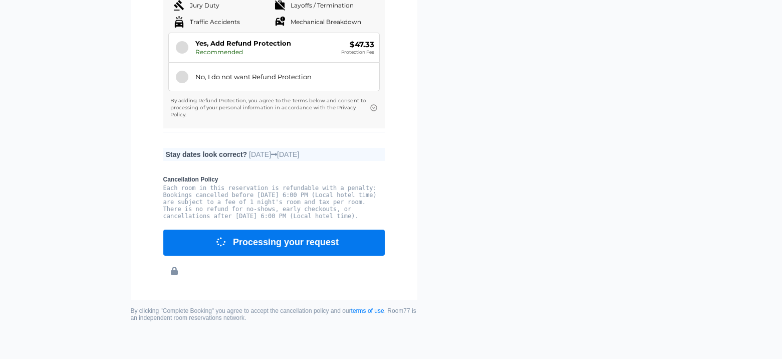 The width and height of the screenshot is (782, 359). I want to click on b: Cancellation Policy, so click(274, 179).